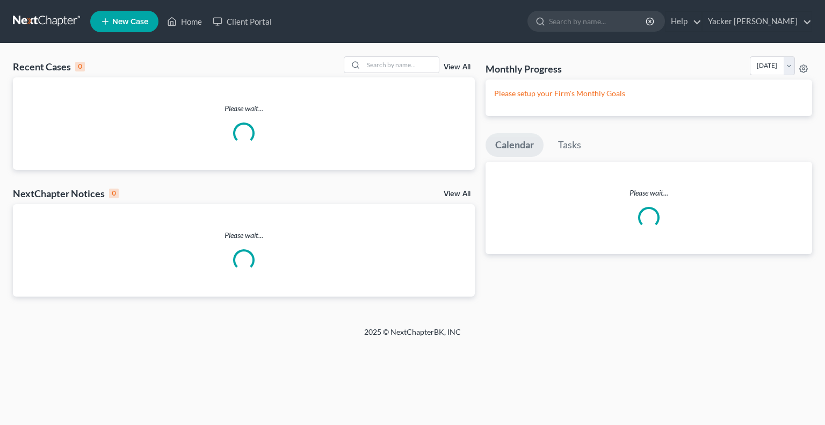 This screenshot has height=425, width=825. What do you see at coordinates (65, 193) in the screenshot?
I see `div: NextChapter Notices` at bounding box center [65, 193].